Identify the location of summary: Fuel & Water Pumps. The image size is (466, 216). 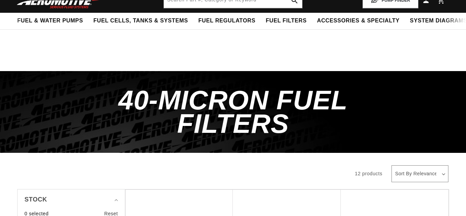
(50, 21).